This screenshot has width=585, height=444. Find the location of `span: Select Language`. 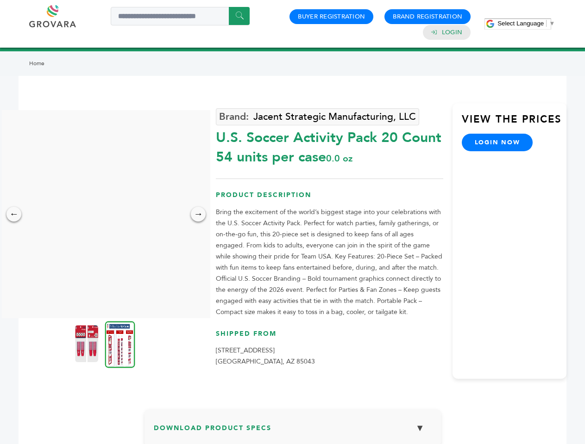

span: Select Language is located at coordinates (520, 23).